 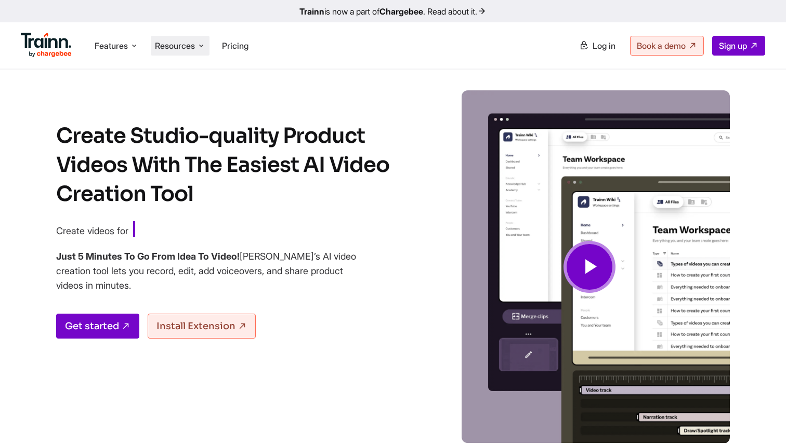 What do you see at coordinates (175, 46) in the screenshot?
I see `span: Resources` at bounding box center [175, 46].